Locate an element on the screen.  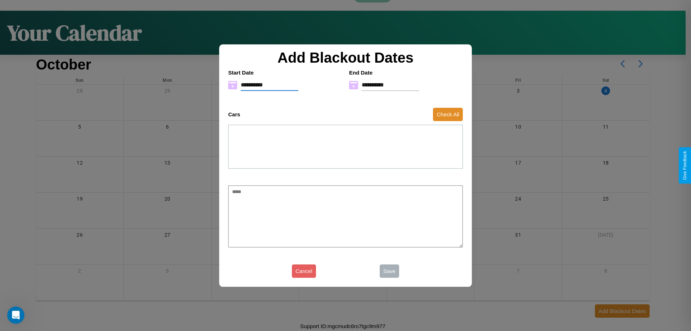
h4: Cars is located at coordinates (234, 114).